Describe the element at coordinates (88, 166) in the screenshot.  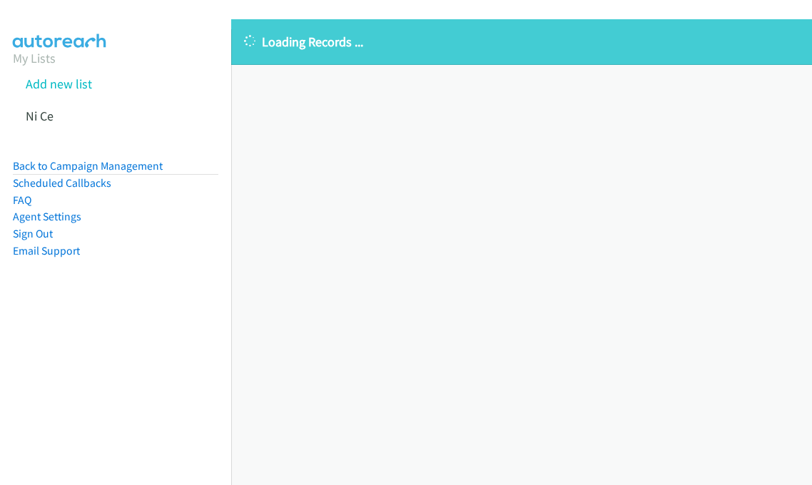
I see `a: Back to Campaign Management` at that location.